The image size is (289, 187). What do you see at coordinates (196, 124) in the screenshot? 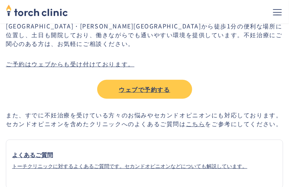
I see `a: こちら` at bounding box center [196, 124].